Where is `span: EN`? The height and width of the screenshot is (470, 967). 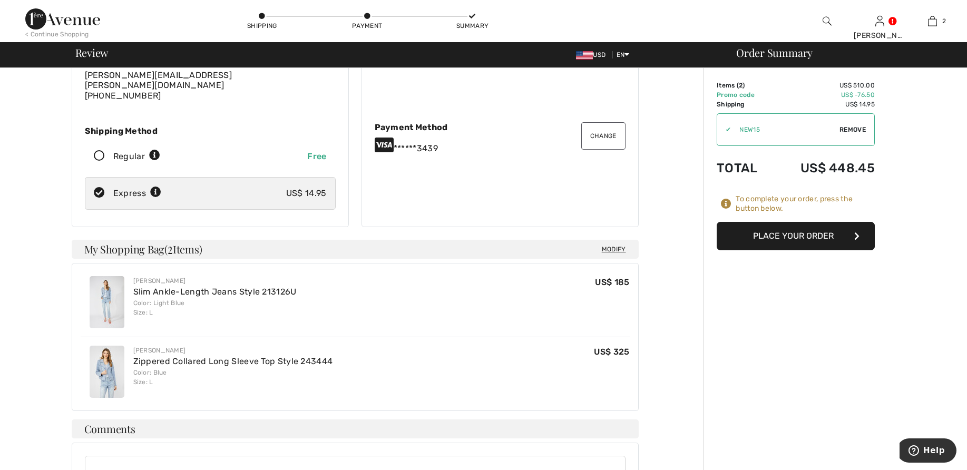 span: EN is located at coordinates (623, 55).